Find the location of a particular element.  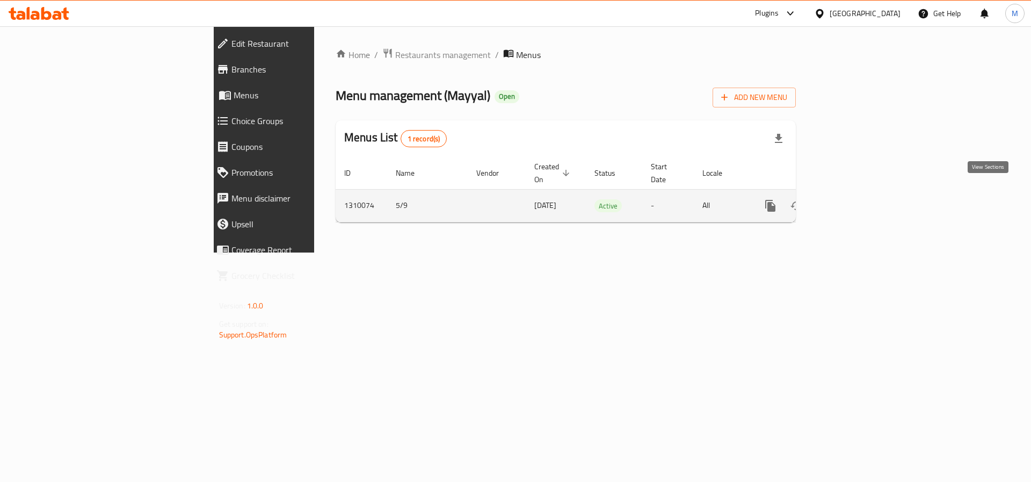

div: Plugins is located at coordinates (767, 13).